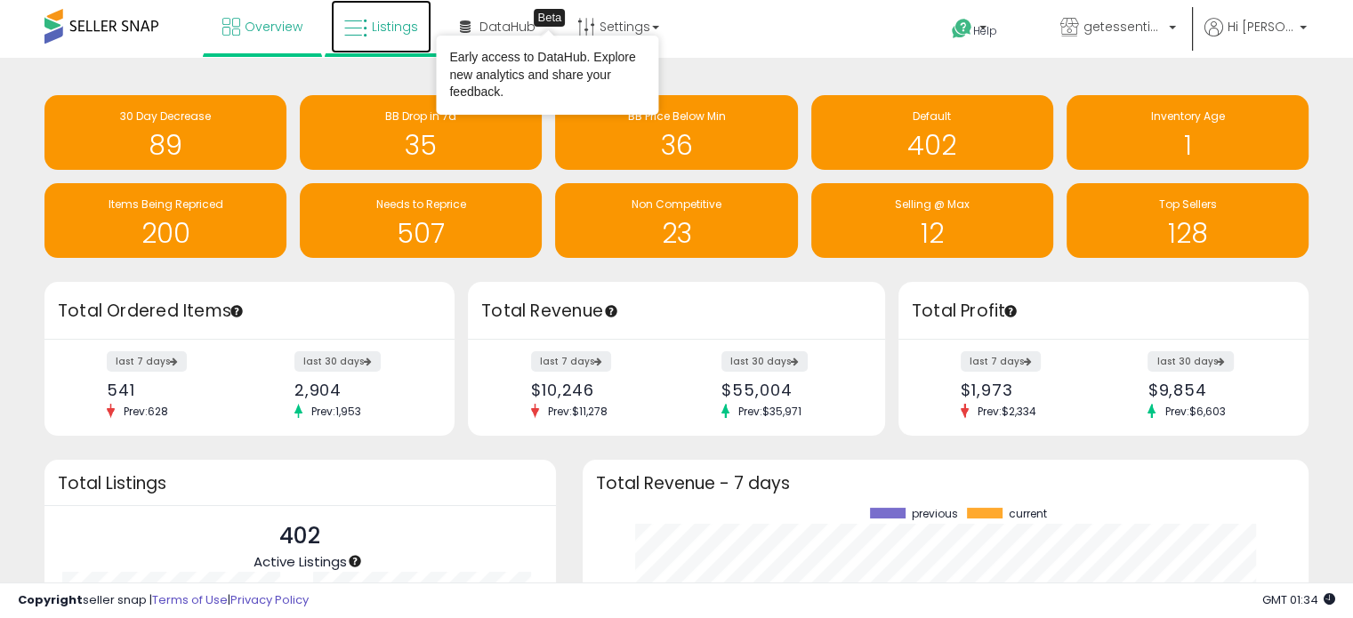  I want to click on h1: 128, so click(1188, 233).